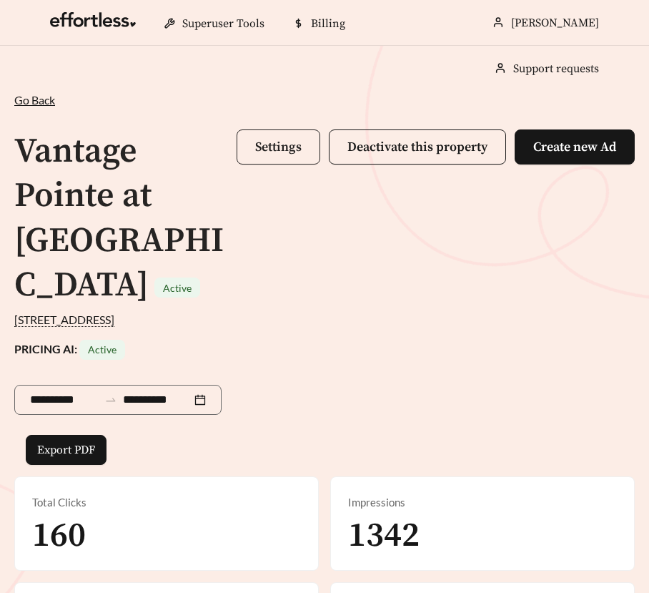 The image size is (649, 593). Describe the element at coordinates (111, 400) in the screenshot. I see `span: swap-right` at that location.